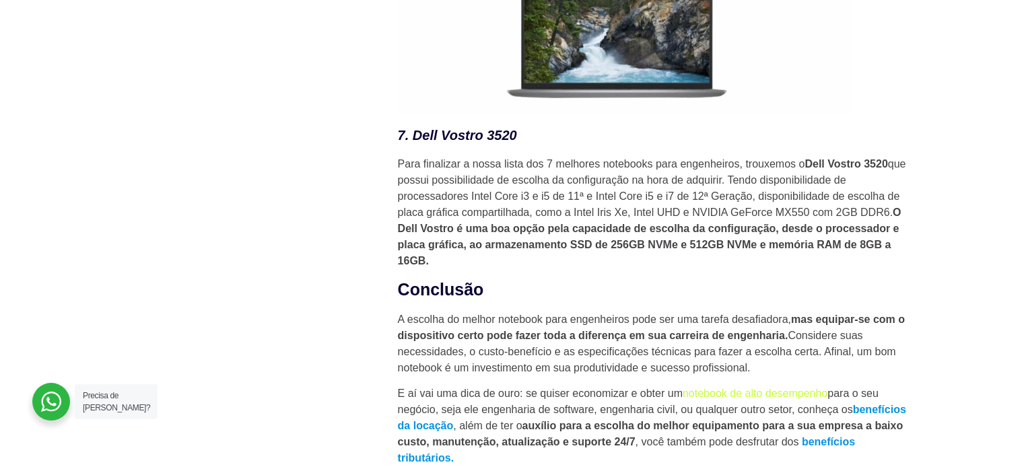  I want to click on strong: Conclusão, so click(441, 289).